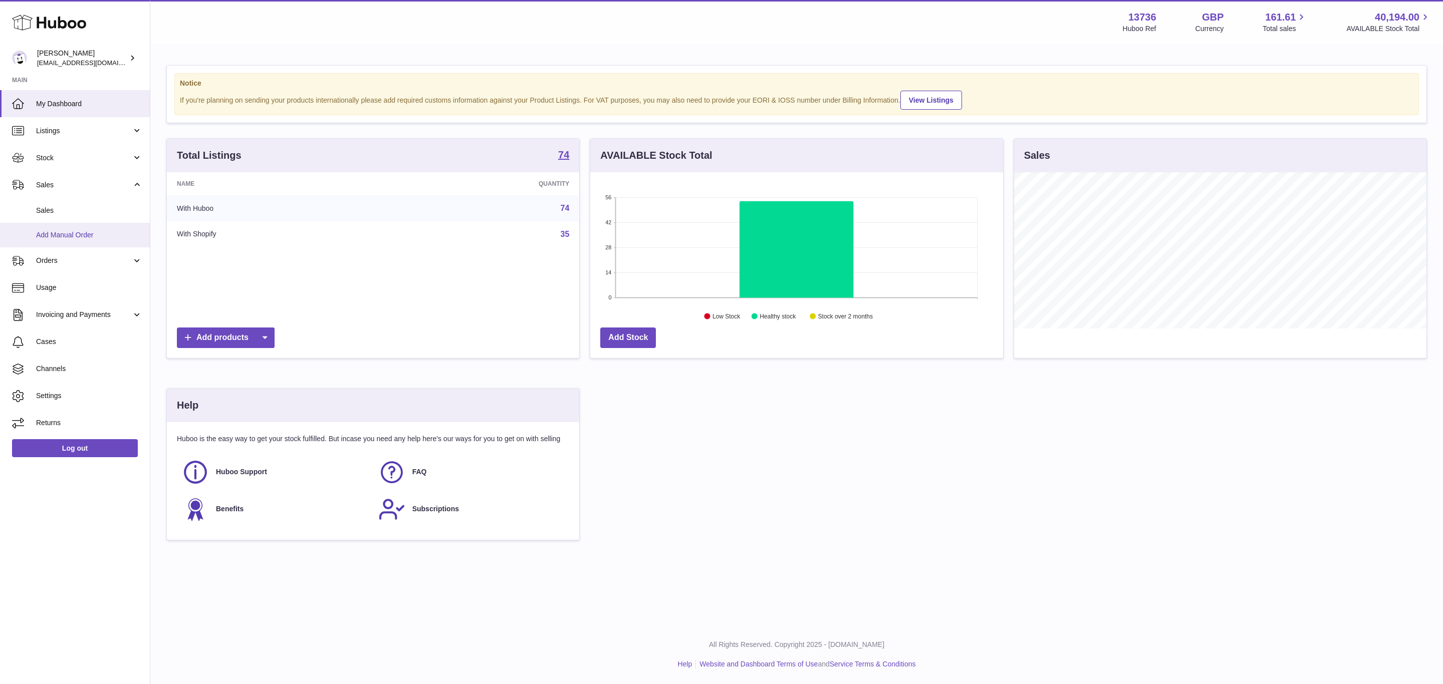 This screenshot has width=1443, height=684. Describe the element at coordinates (278, 234) in the screenshot. I see `td: With Shopify` at that location.